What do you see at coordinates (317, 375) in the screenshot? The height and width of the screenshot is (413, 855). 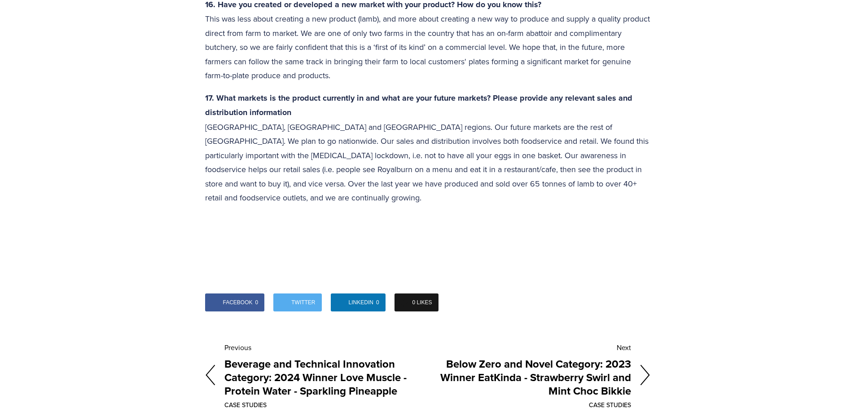 I see `a: Previous Beverage and Technical Innovation Category: 2024 Winner Love Muscle - Protein Water - Sp...` at bounding box center [317, 375].